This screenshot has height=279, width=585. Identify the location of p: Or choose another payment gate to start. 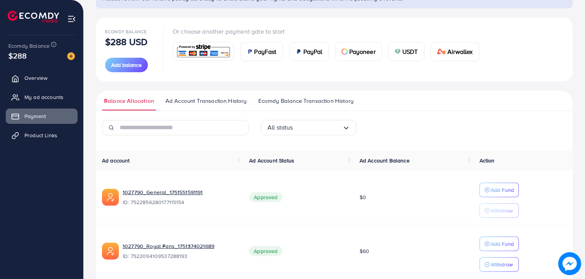
(329, 31).